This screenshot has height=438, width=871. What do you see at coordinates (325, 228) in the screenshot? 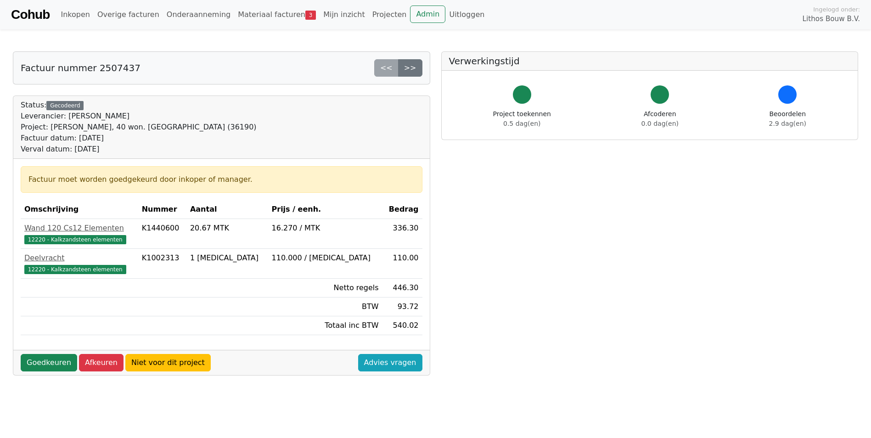
I see `div: 16.270 / MTK` at bounding box center [325, 228].